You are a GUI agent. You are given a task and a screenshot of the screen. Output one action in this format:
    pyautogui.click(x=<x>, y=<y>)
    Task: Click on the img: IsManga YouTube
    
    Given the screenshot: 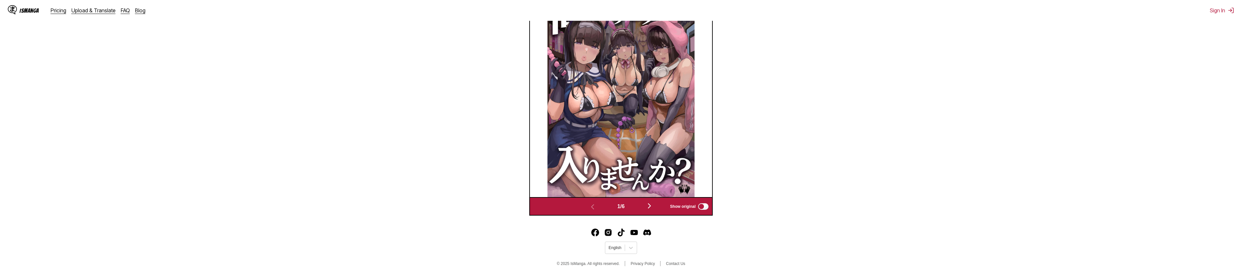 What is the action you would take?
    pyautogui.click(x=634, y=232)
    